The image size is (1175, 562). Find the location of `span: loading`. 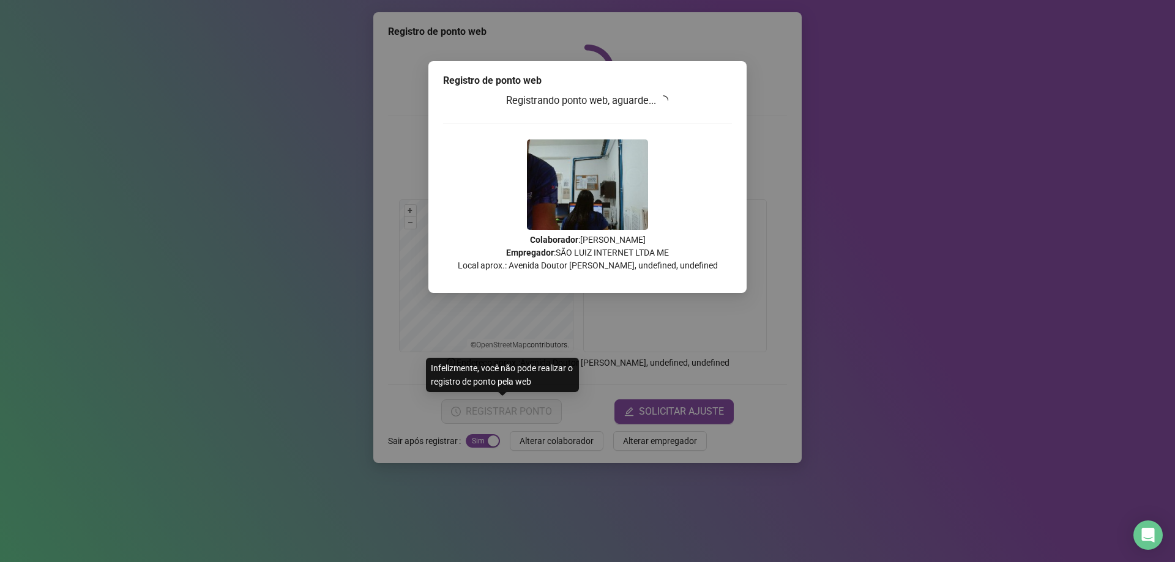

span: loading is located at coordinates (663, 100).